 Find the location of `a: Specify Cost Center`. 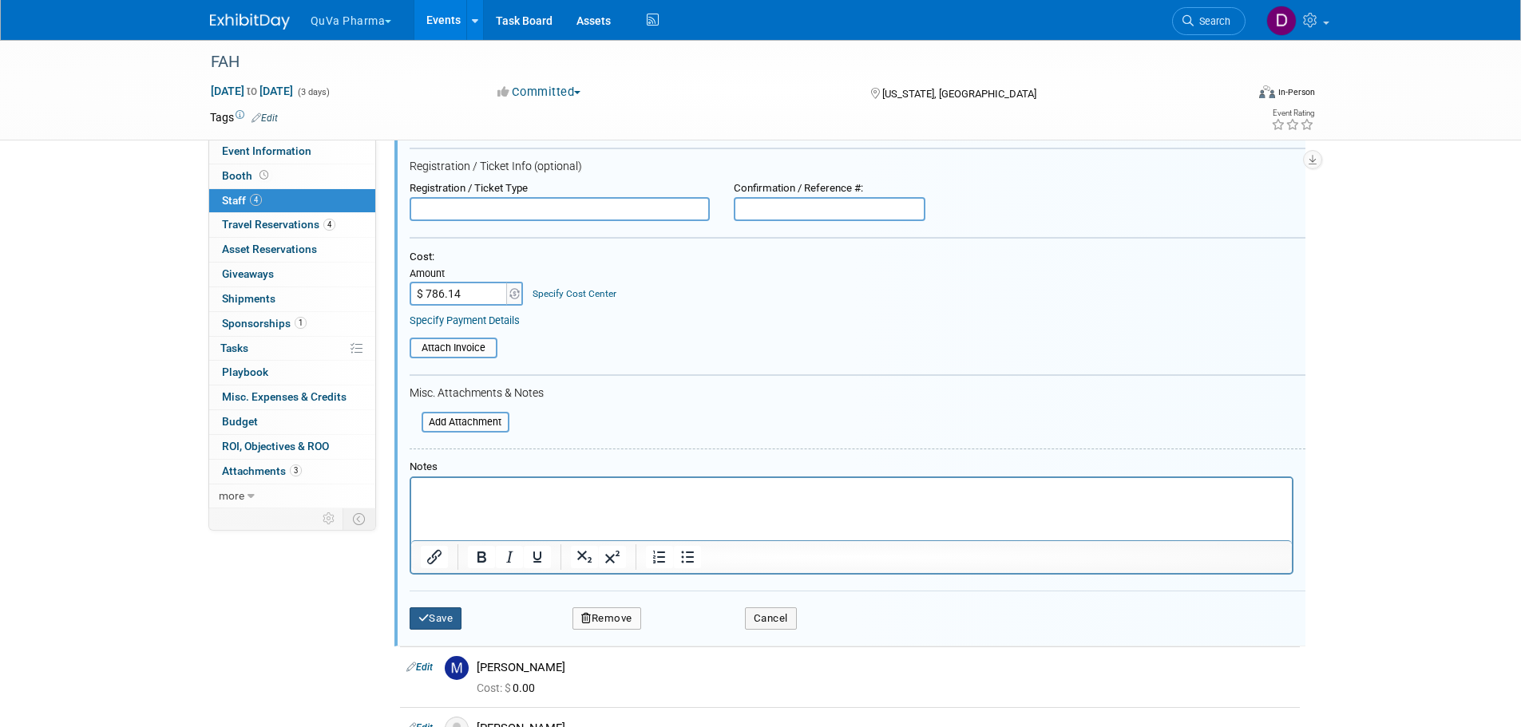

a: Specify Cost Center is located at coordinates (574, 294).